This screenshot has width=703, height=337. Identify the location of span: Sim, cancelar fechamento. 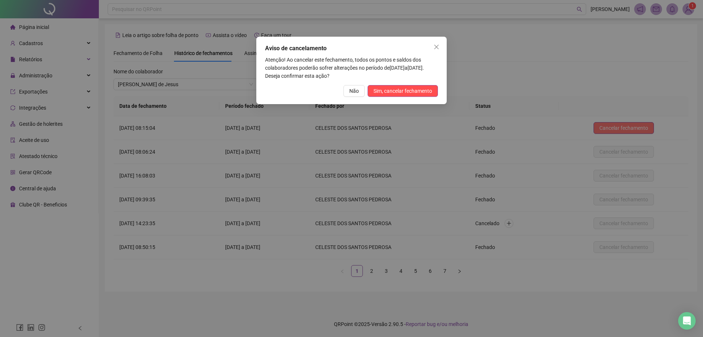
(403, 91).